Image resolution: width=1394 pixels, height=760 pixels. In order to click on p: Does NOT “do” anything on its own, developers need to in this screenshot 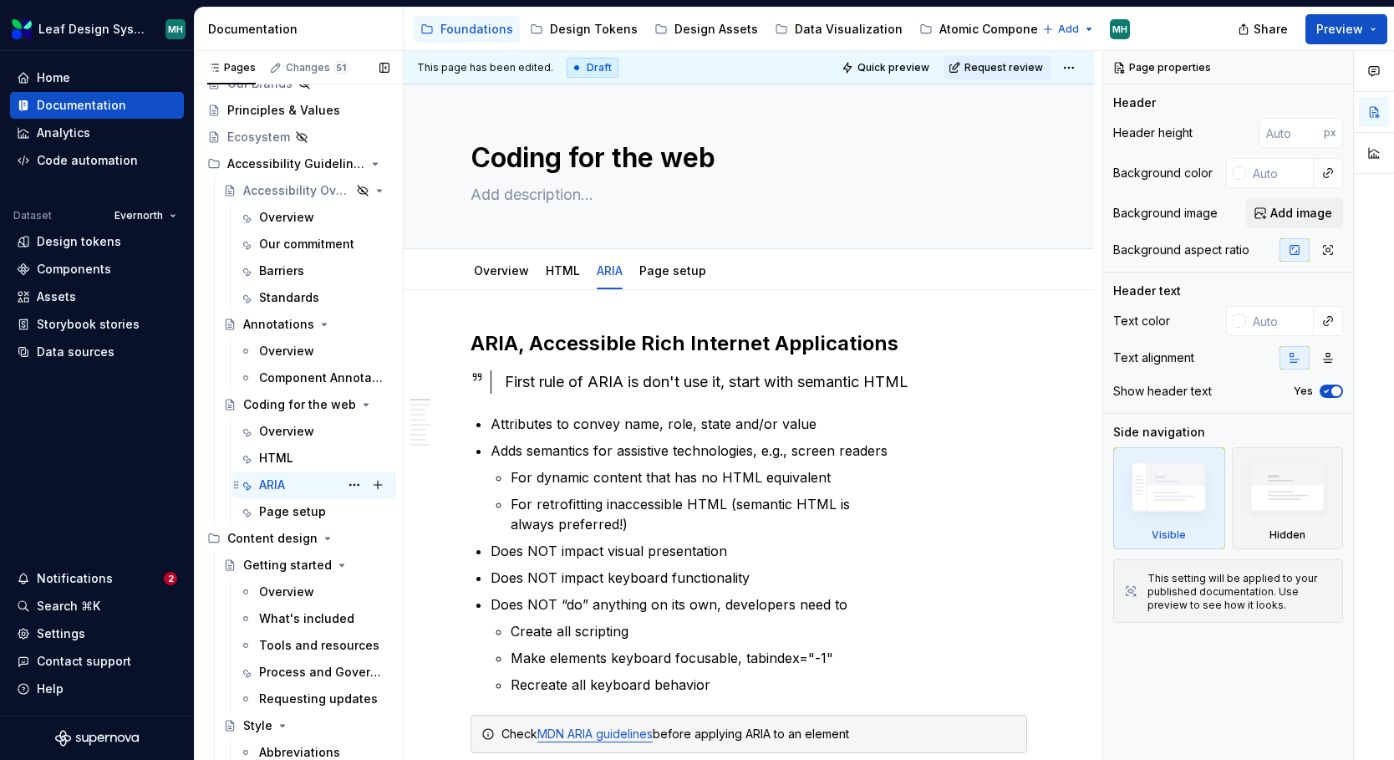, I will do `click(759, 604)`.